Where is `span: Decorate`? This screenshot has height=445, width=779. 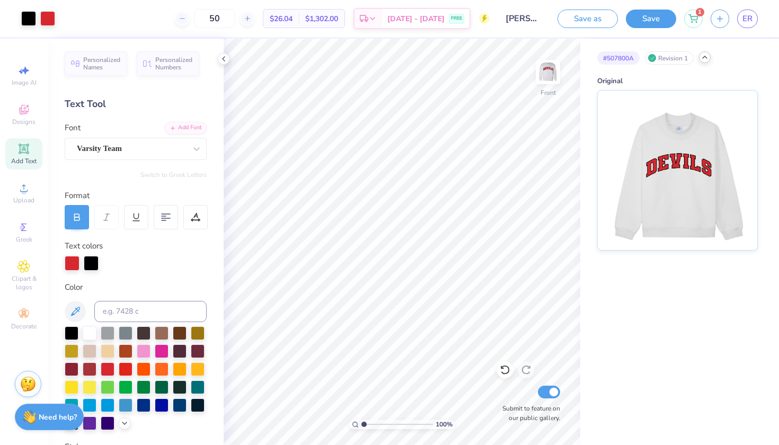 span: Decorate is located at coordinates (24, 326).